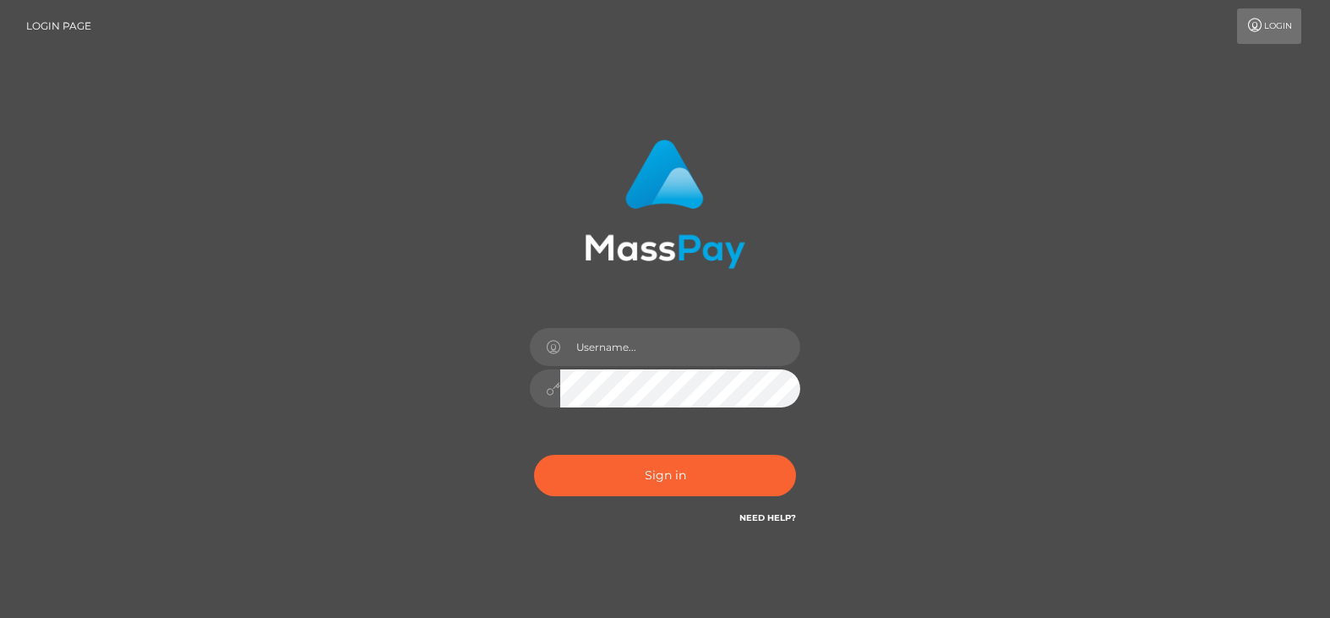  What do you see at coordinates (58, 26) in the screenshot?
I see `a: Login Page` at bounding box center [58, 26].